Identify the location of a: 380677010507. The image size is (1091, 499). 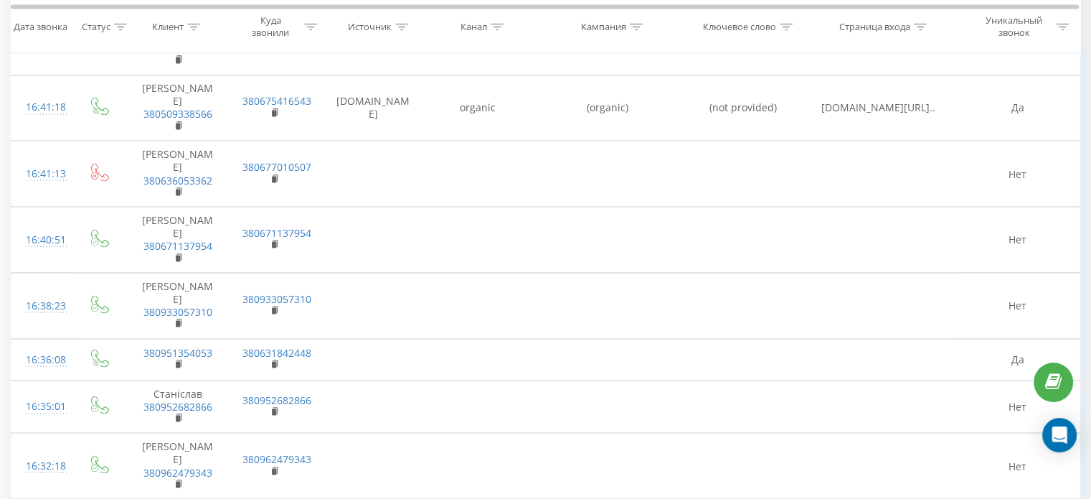
(277, 166).